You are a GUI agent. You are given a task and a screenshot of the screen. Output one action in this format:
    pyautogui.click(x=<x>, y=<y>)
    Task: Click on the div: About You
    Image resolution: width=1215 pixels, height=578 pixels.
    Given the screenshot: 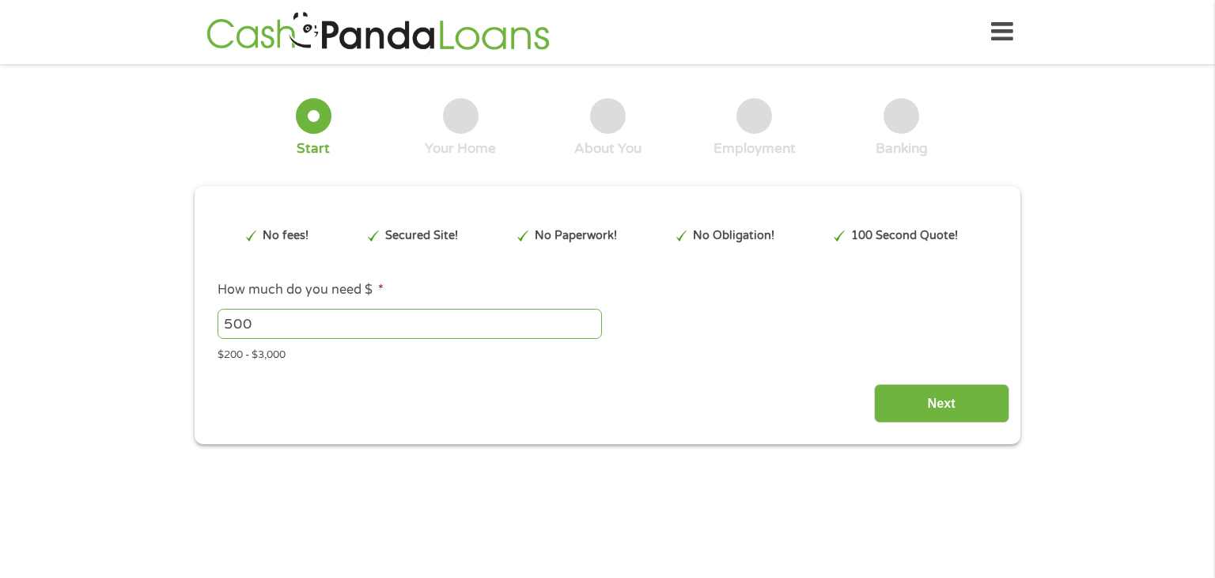 What is the action you would take?
    pyautogui.click(x=608, y=149)
    